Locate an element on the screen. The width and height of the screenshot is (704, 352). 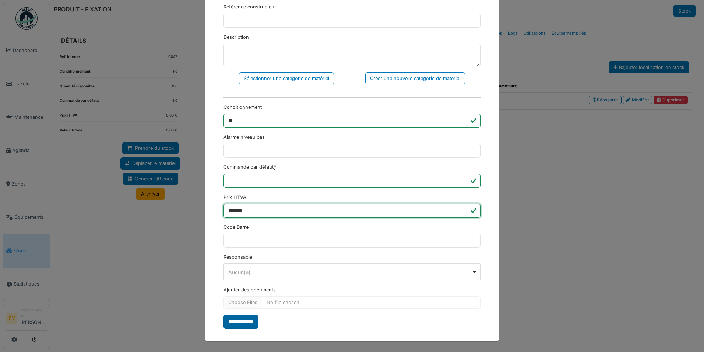
label: Conditionnement is located at coordinates (243, 107).